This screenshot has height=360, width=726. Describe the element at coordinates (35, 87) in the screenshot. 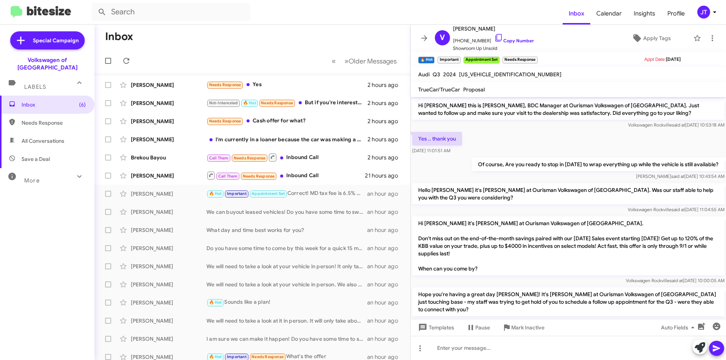

I see `span: Labels` at that location.